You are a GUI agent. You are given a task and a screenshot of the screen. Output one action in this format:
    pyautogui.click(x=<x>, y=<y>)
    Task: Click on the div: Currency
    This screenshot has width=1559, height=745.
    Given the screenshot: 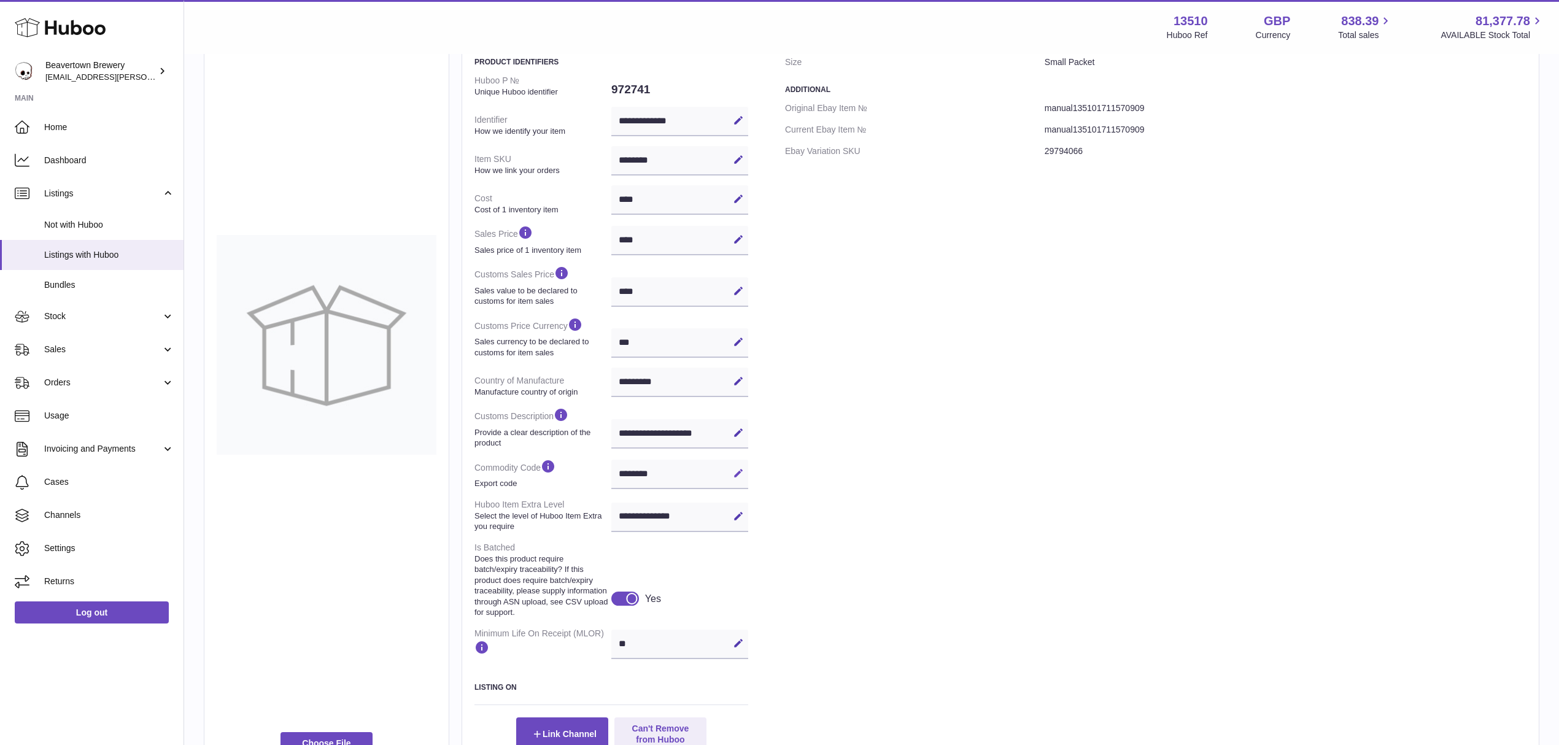 What is the action you would take?
    pyautogui.click(x=1273, y=35)
    